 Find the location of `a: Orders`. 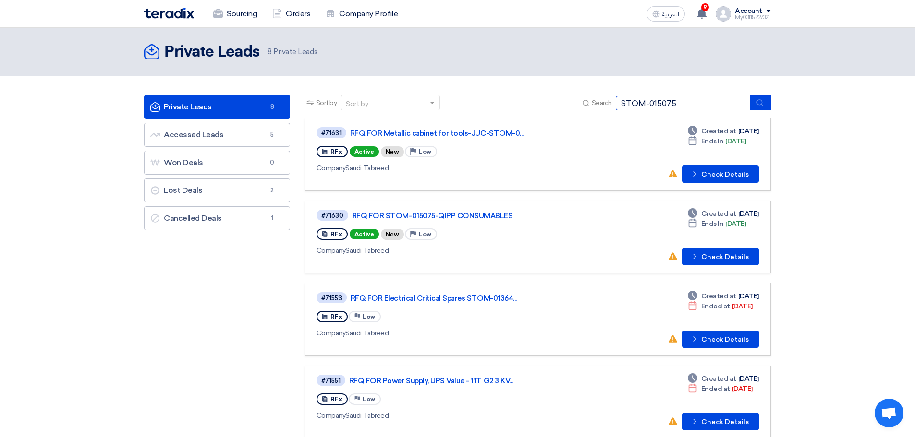

a: Orders is located at coordinates (291, 14).